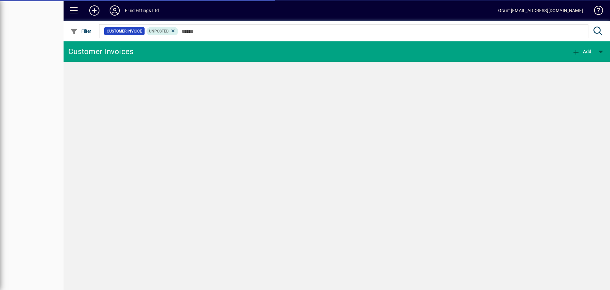 This screenshot has width=610, height=290. I want to click on span: Customer Invoice, so click(124, 31).